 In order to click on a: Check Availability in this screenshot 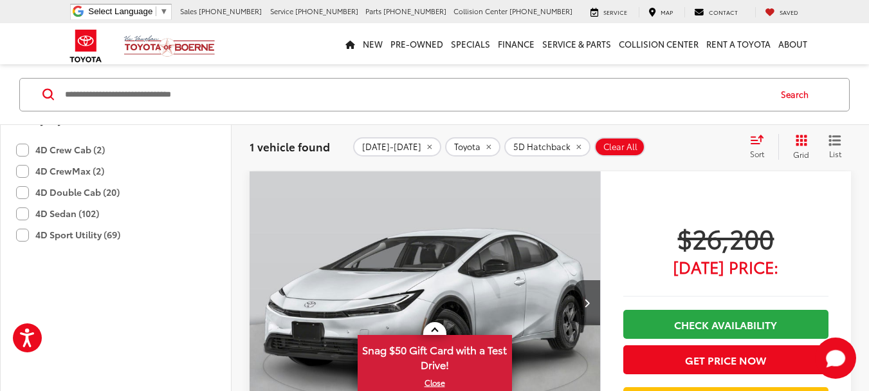, I will do `click(726, 324)`.